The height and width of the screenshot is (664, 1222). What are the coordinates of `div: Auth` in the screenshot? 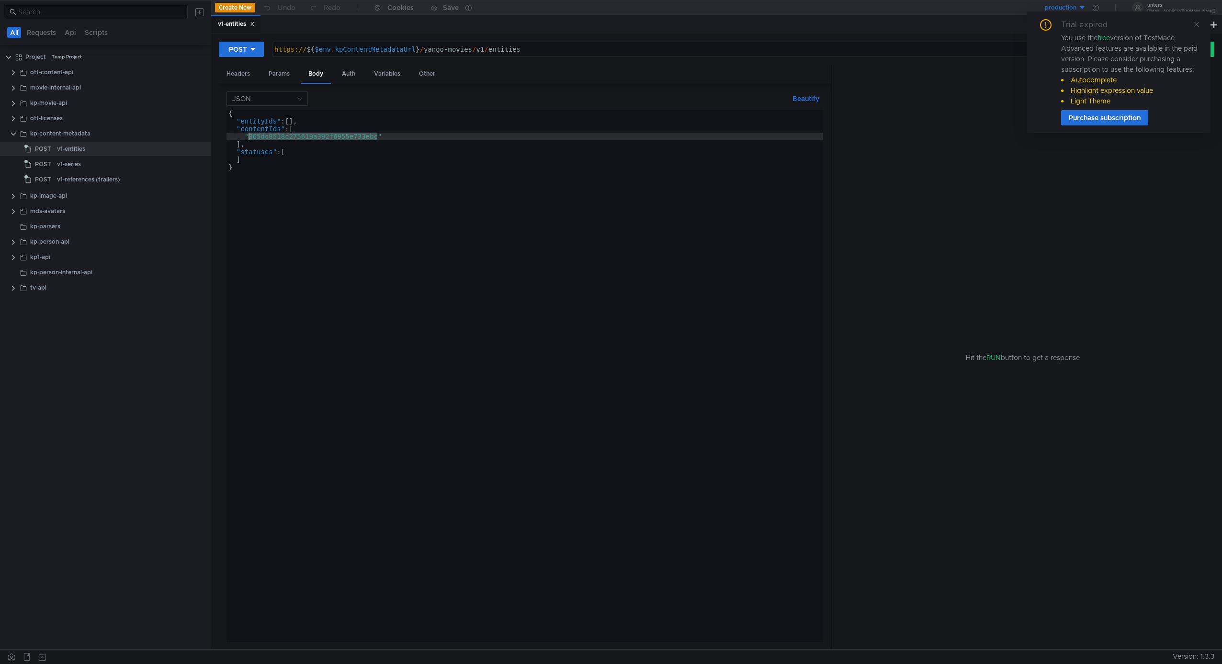 It's located at (349, 74).